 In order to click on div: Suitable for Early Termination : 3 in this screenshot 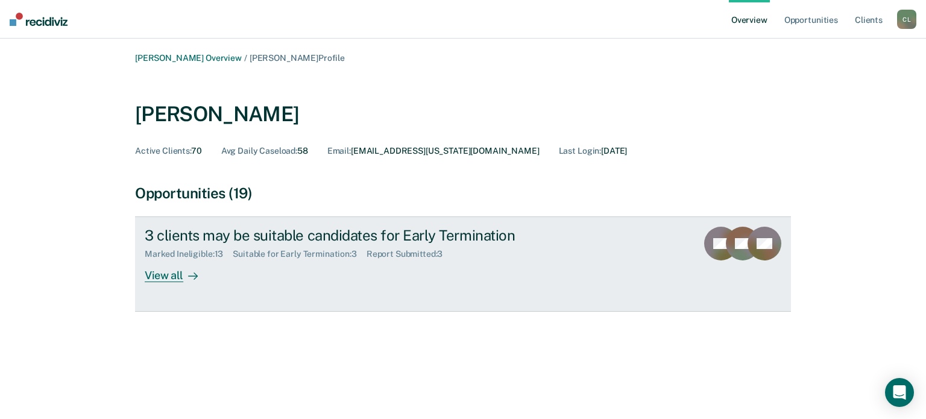, I will do `click(300, 254)`.